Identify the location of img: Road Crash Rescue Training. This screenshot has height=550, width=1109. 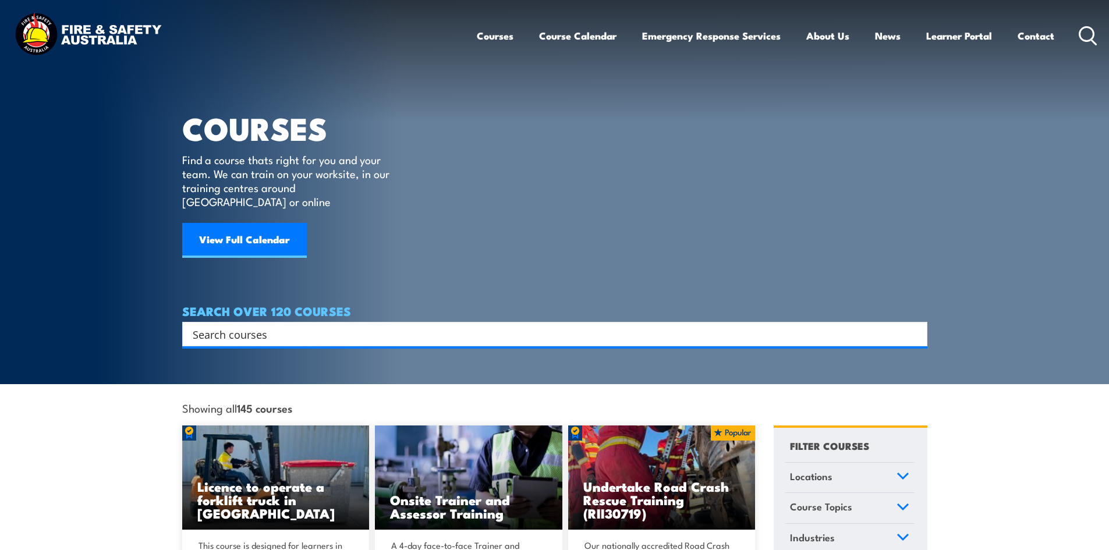
(662, 478).